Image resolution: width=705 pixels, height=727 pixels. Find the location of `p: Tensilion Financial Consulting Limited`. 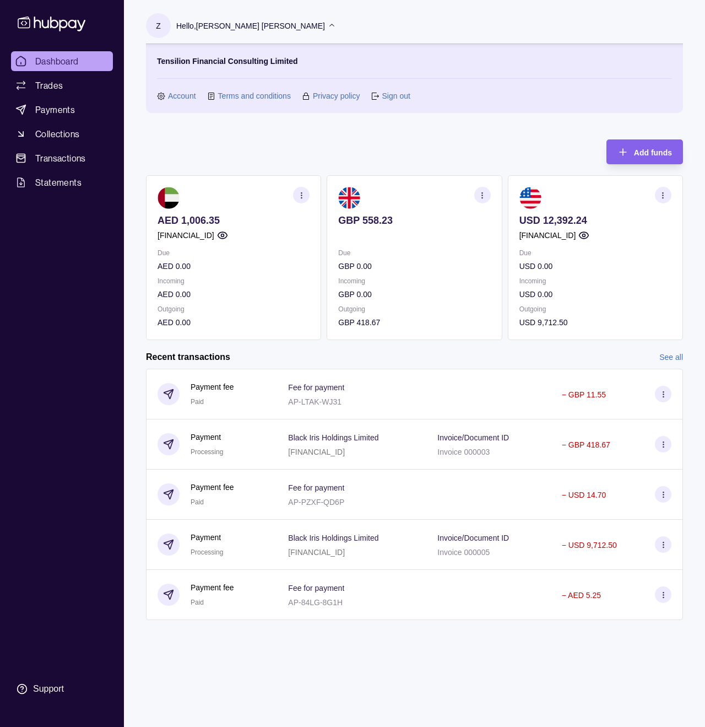

p: Tensilion Financial Consulting Limited is located at coordinates (228, 61).